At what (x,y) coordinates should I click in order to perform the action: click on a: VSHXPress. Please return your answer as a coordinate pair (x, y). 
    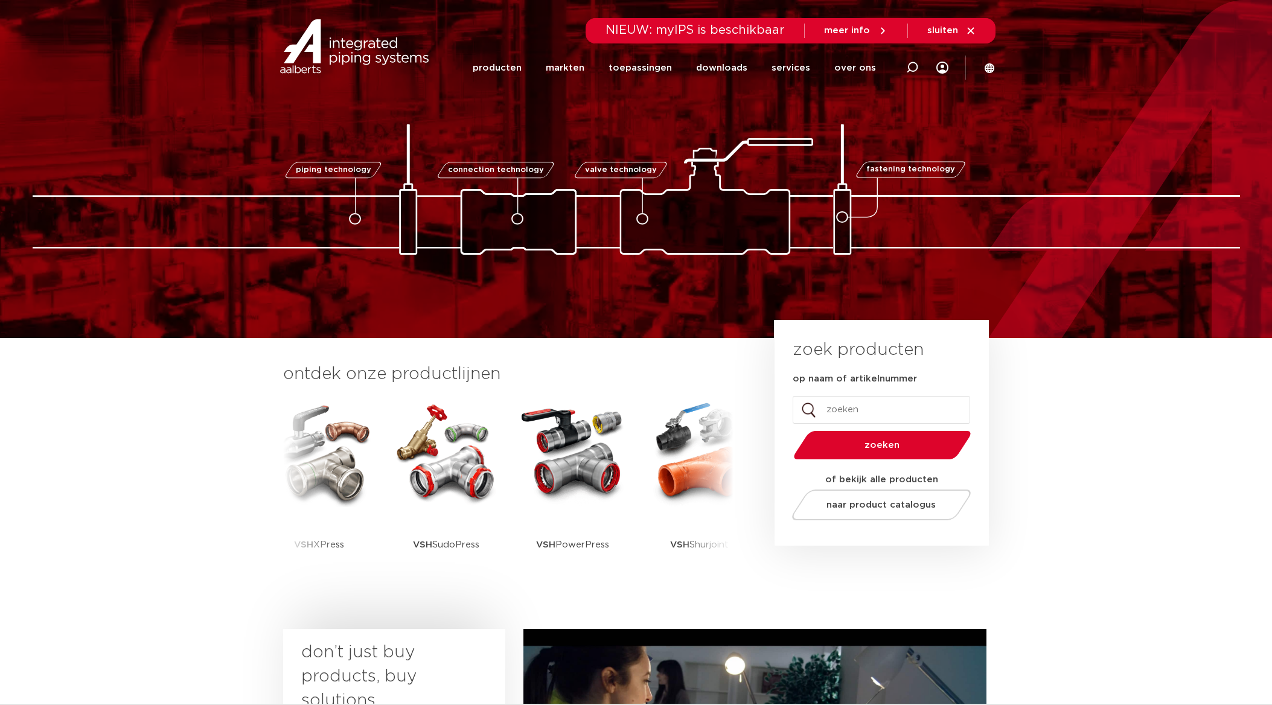
    Looking at the image, I should click on (319, 490).